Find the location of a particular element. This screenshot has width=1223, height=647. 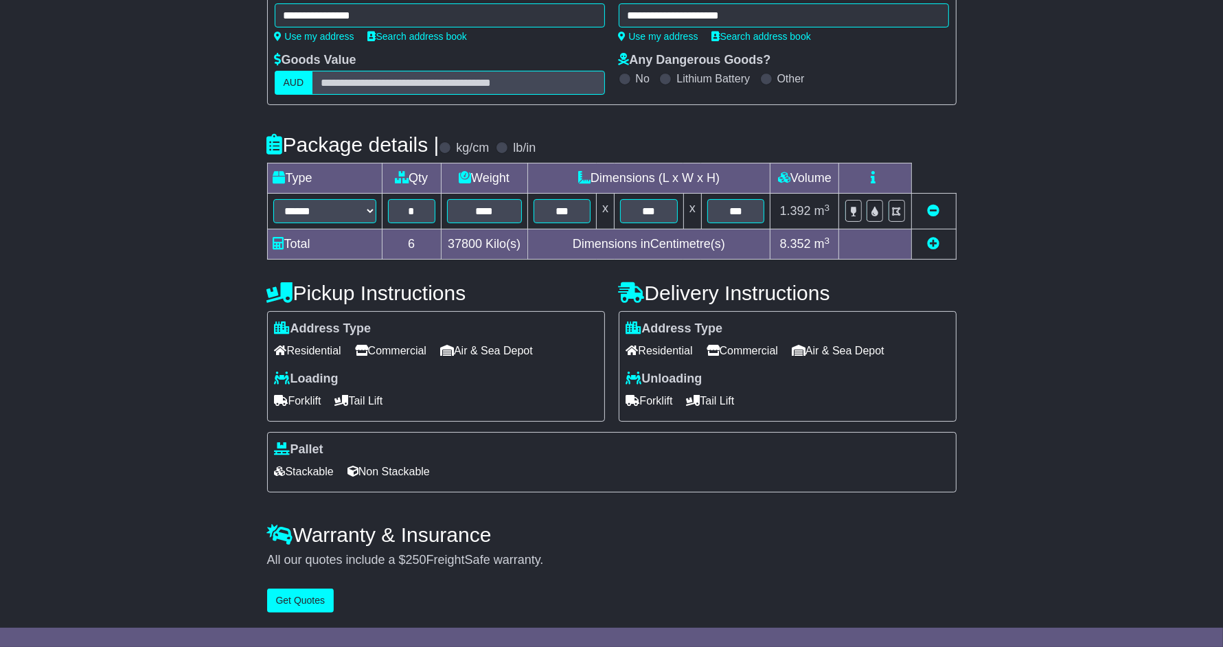

td: Dimensions in Centimetre(s) is located at coordinates (649, 245).